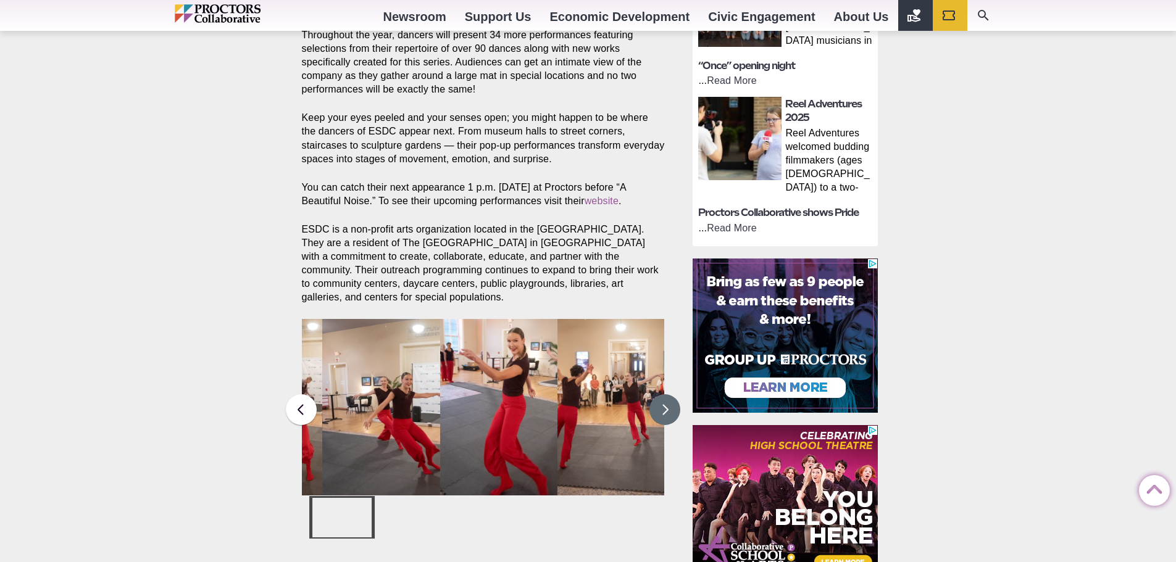 The width and height of the screenshot is (1176, 562). Describe the element at coordinates (824, 111) in the screenshot. I see `a: Reel Adventures 2025` at that location.